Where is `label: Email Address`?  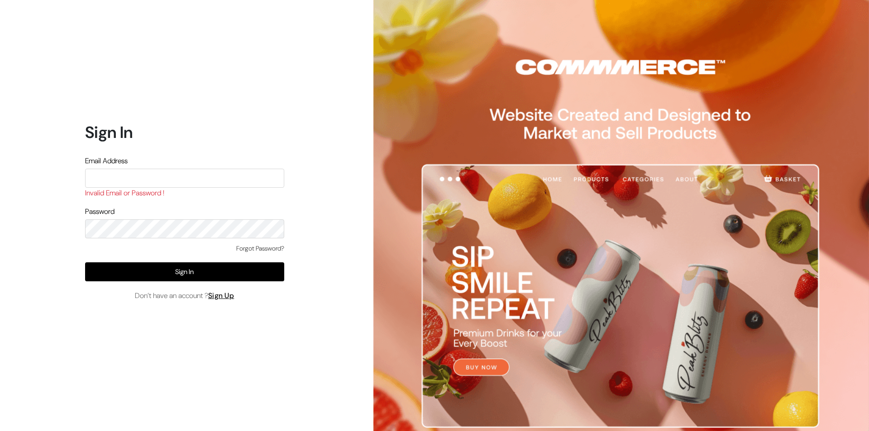 label: Email Address is located at coordinates (106, 161).